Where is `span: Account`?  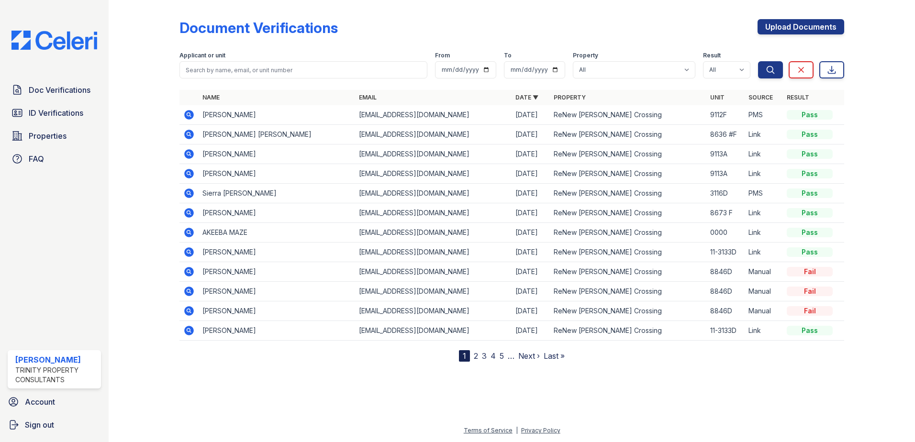
span: Account is located at coordinates (40, 402).